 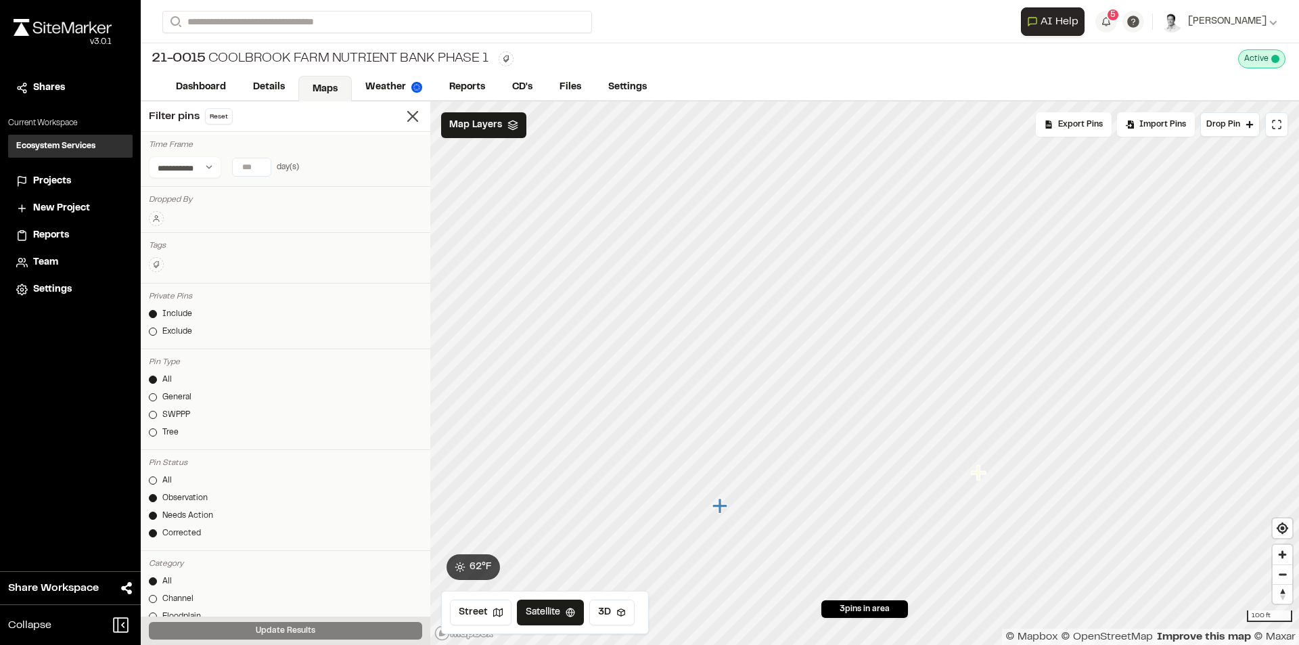 What do you see at coordinates (1204, 637) in the screenshot?
I see `a: Map feedback` at bounding box center [1204, 637].